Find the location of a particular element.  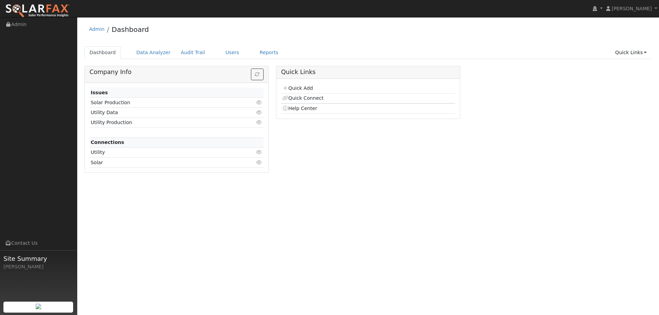

a: Audit Trail is located at coordinates (193, 53).